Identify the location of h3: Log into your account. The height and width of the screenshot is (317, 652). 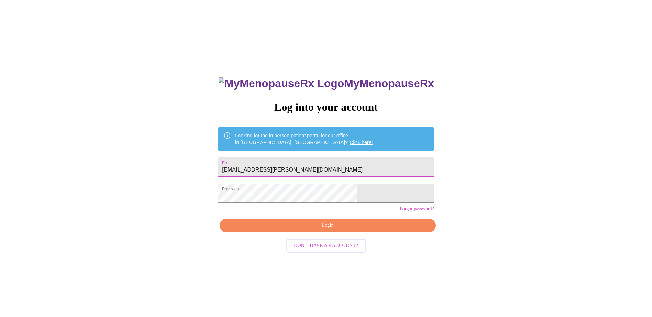
(326, 107).